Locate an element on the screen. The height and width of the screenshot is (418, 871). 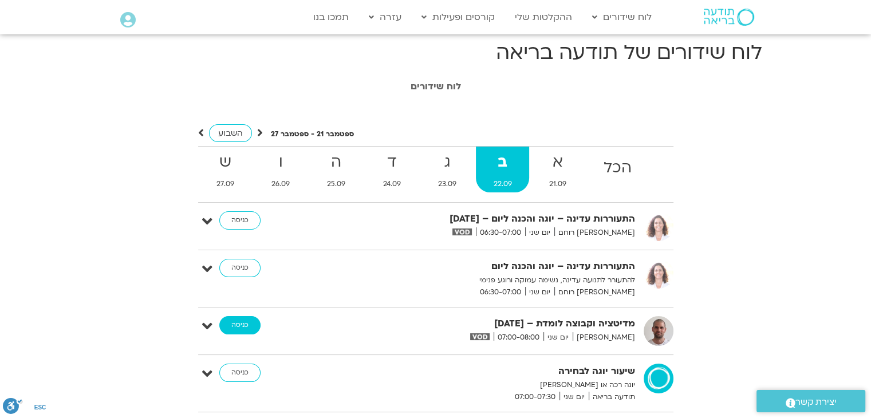
span: 22.09 is located at coordinates (502, 184).